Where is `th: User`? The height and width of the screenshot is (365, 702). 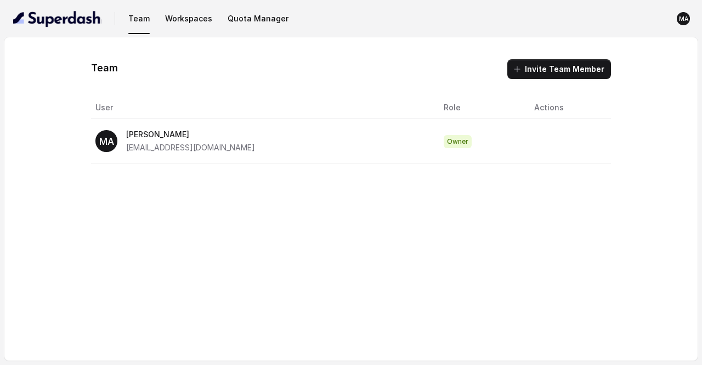 th: User is located at coordinates (263, 108).